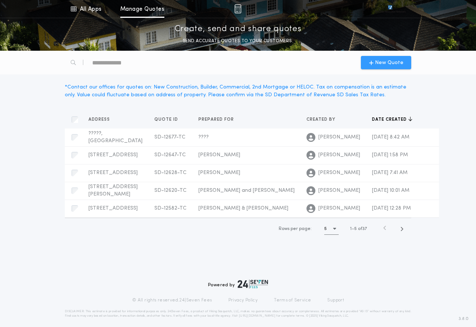 The height and width of the screenshot is (327, 476). Describe the element at coordinates (217, 120) in the screenshot. I see `button: Prepared for` at that location.